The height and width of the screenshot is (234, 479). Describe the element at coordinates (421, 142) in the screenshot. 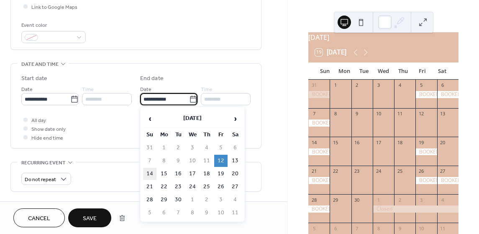

I see `div: 19` at that location.